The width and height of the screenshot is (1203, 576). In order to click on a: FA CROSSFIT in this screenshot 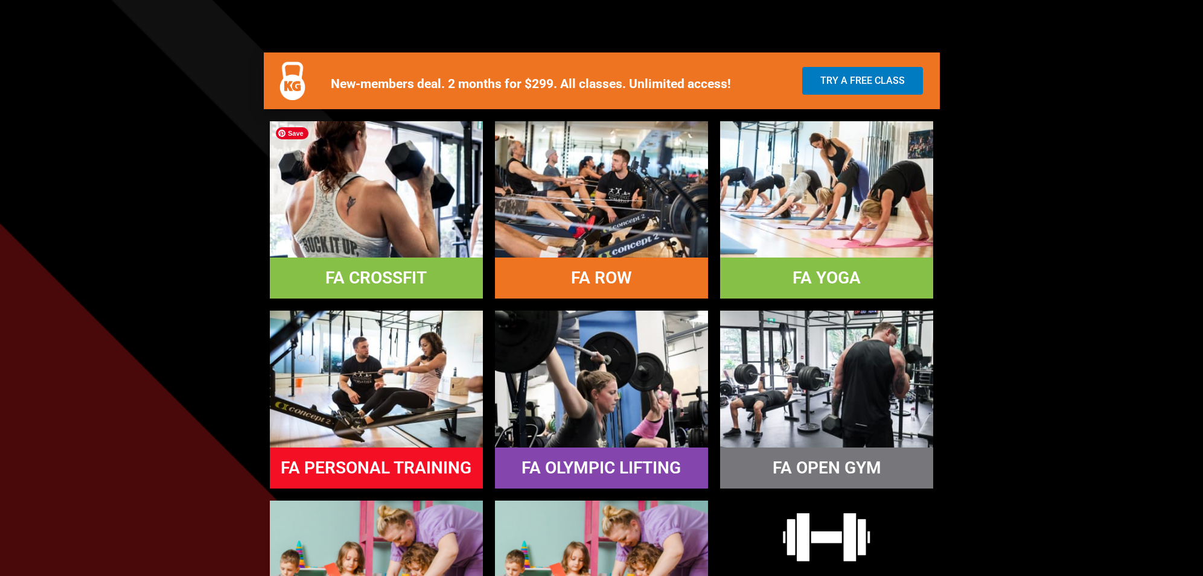, I will do `click(376, 278)`.